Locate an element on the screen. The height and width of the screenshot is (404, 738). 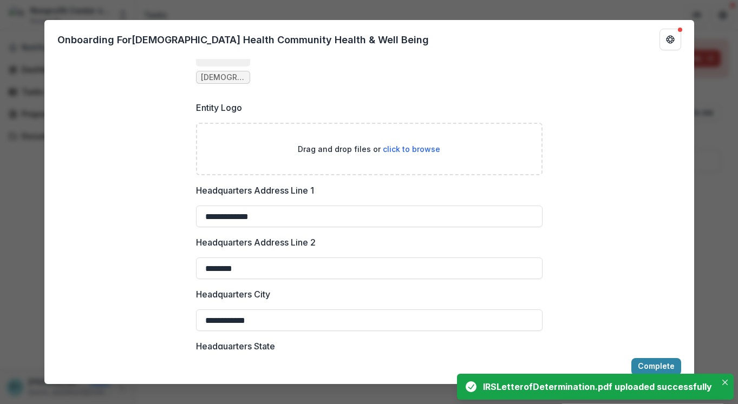
button: Complete is located at coordinates (656, 367).